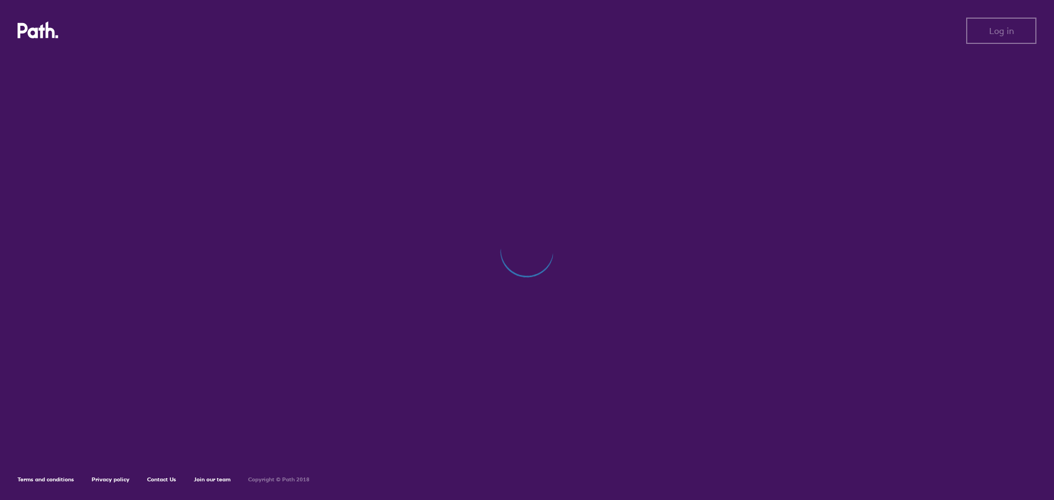 This screenshot has width=1054, height=500. Describe the element at coordinates (46, 479) in the screenshot. I see `a: Terms and conditions` at that location.